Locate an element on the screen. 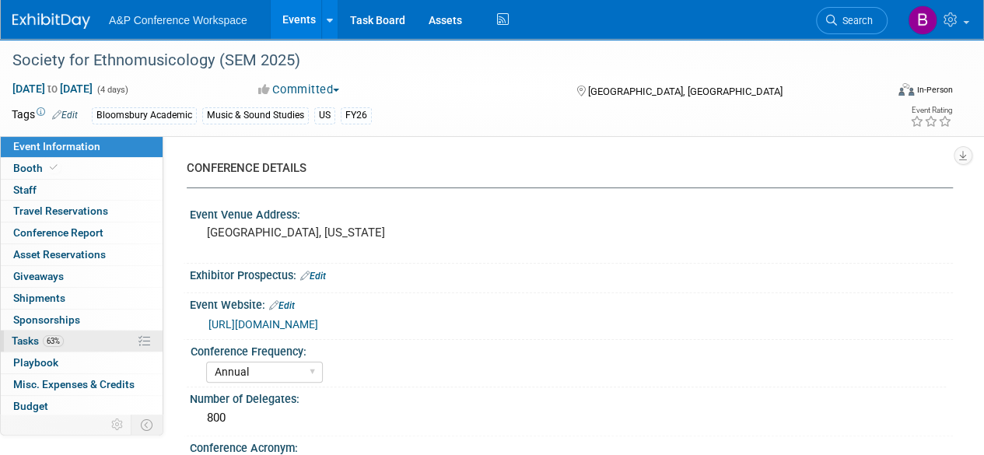  div: Event Website: is located at coordinates (571, 303).